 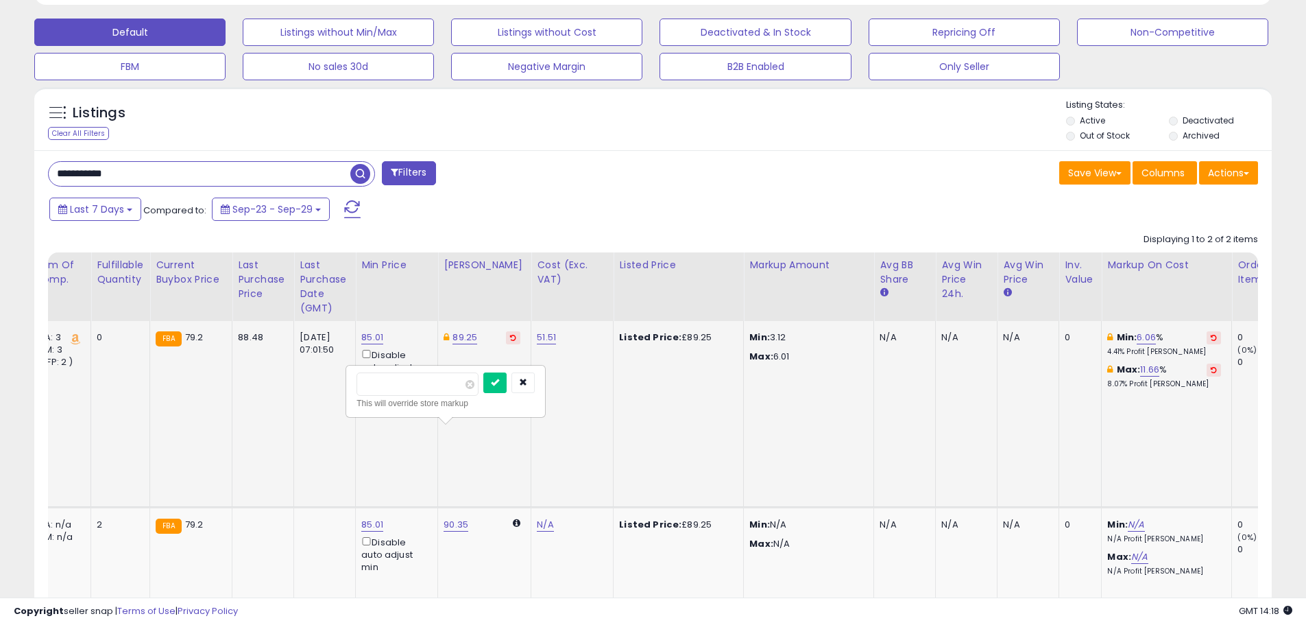 I want to click on div: FBA: 3, so click(x=58, y=337).